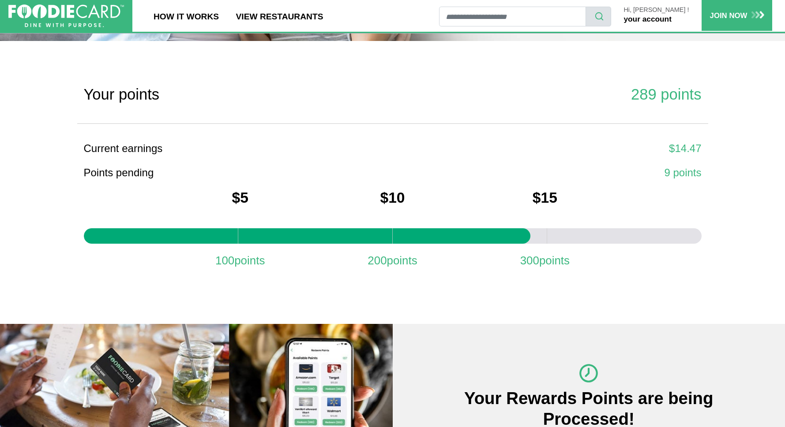  Describe the element at coordinates (545, 198) in the screenshot. I see `h3: $15` at that location.